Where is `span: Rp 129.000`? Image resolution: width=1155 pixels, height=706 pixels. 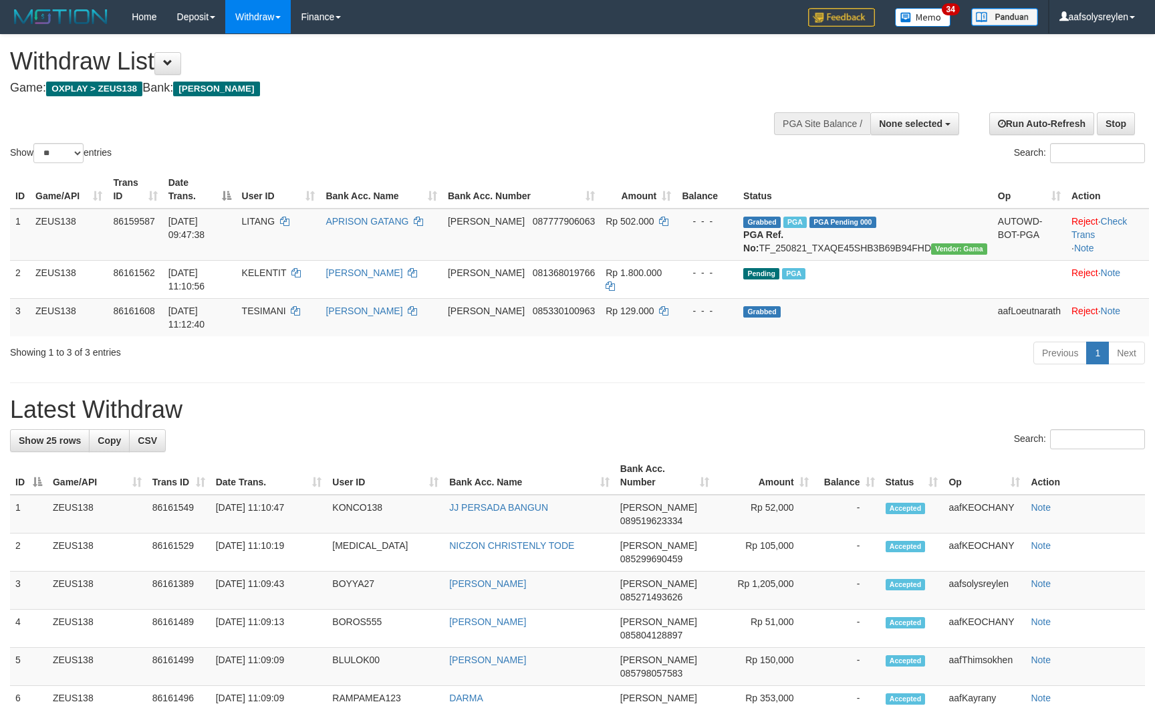 span: Rp 129.000 is located at coordinates (630, 311).